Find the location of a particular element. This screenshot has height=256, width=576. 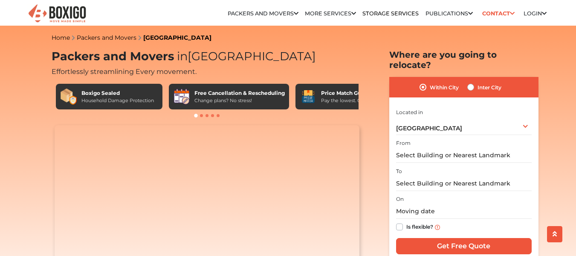

div: Free Cancellation & Rescheduling is located at coordinates (240, 93).